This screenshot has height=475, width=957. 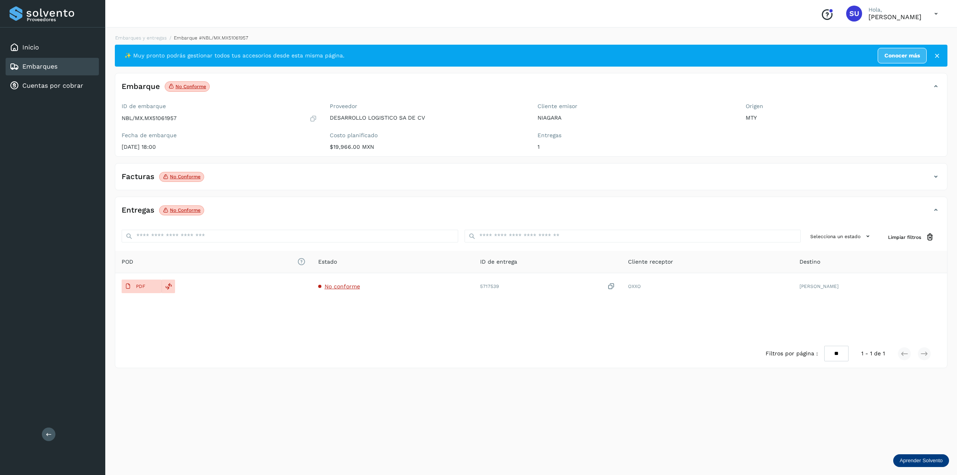 What do you see at coordinates (235, 55) in the screenshot?
I see `span: ✨ Muy pronto podrás gestionar todos tus accesorios desde esta misma página.` at bounding box center [235, 55].